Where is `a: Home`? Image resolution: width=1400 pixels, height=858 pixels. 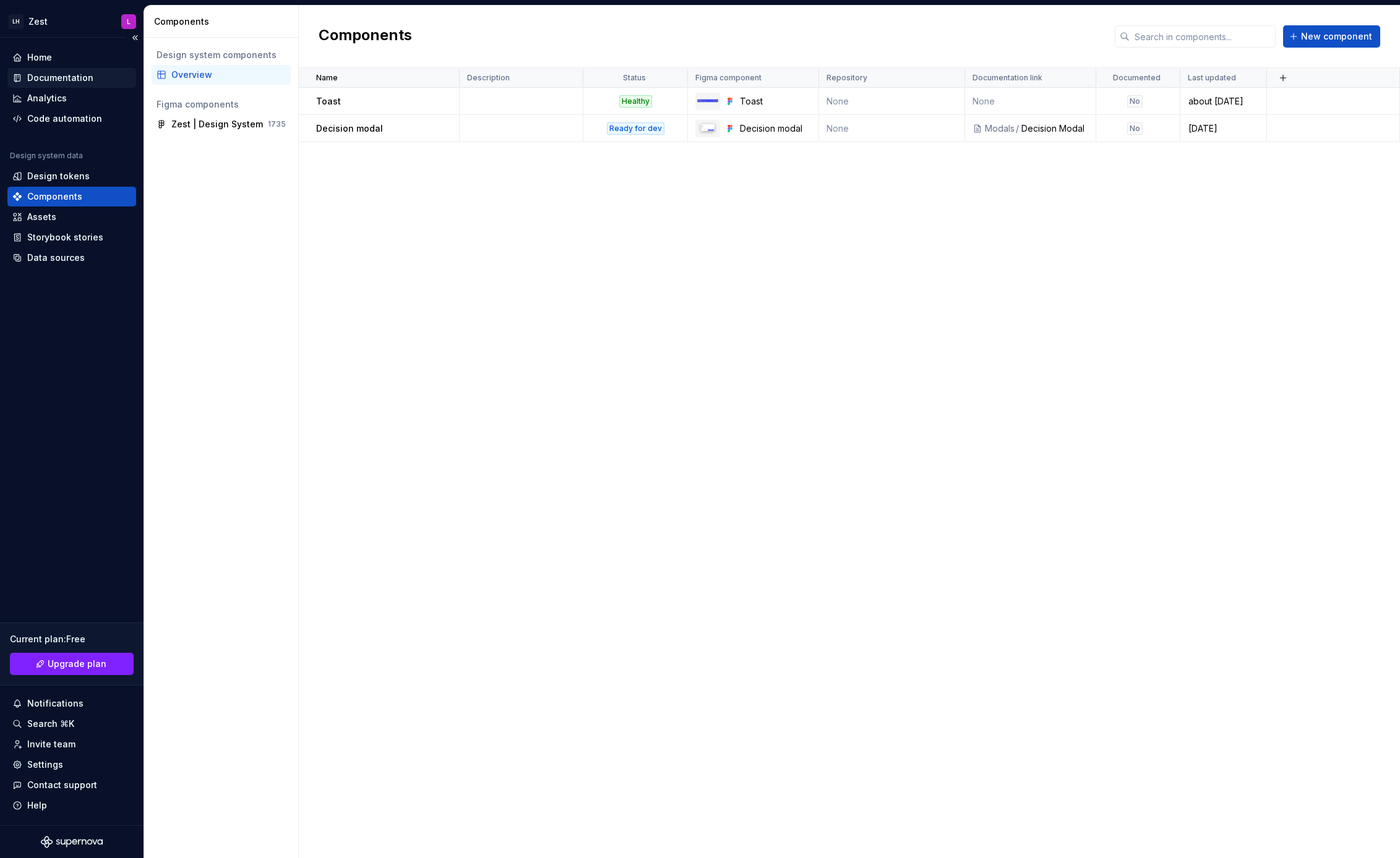 a: Home is located at coordinates (72, 58).